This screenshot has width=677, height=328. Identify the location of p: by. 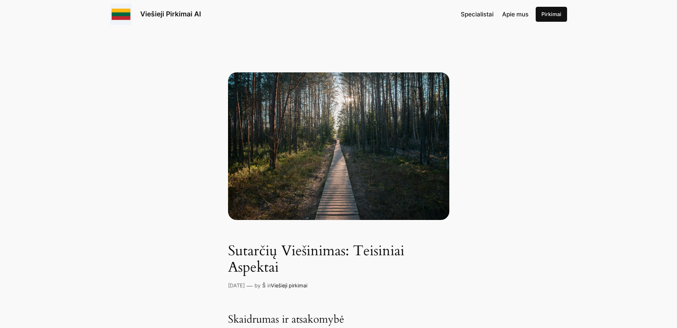
(257, 286).